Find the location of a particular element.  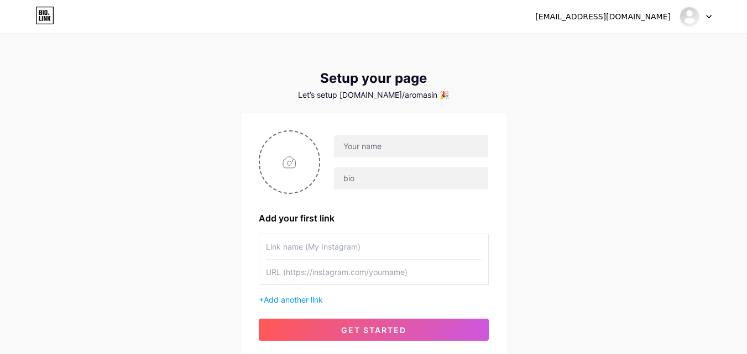

input: Link name (My Instagram) is located at coordinates (374, 247).